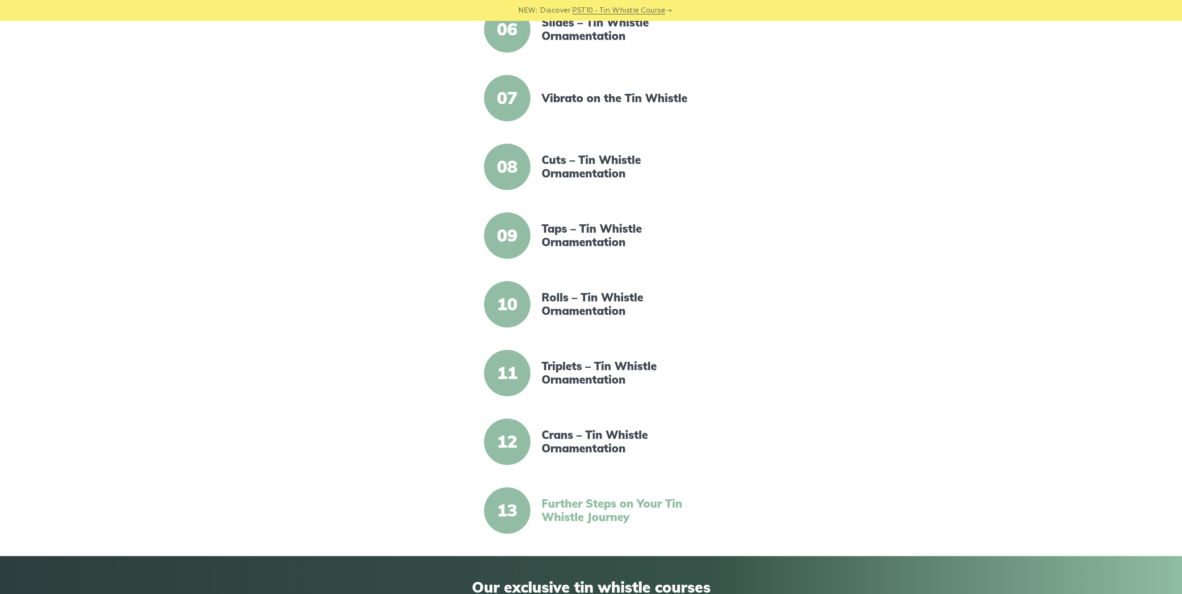 This screenshot has height=594, width=1182. What do you see at coordinates (507, 29) in the screenshot?
I see `span: 06` at bounding box center [507, 29].